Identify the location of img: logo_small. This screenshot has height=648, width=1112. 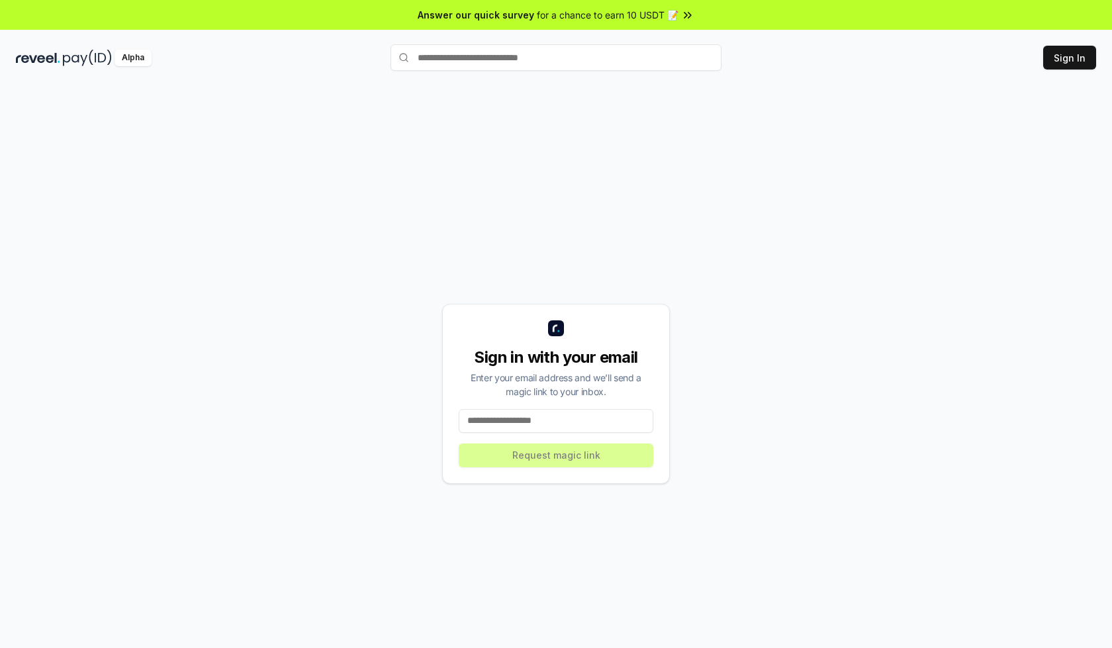
(556, 328).